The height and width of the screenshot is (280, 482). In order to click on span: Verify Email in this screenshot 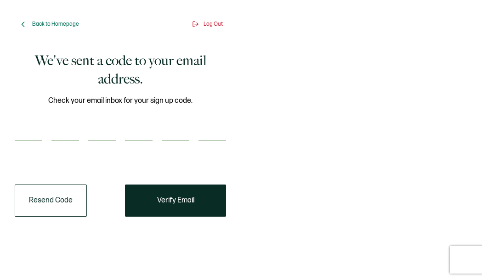, I will do `click(175, 201)`.